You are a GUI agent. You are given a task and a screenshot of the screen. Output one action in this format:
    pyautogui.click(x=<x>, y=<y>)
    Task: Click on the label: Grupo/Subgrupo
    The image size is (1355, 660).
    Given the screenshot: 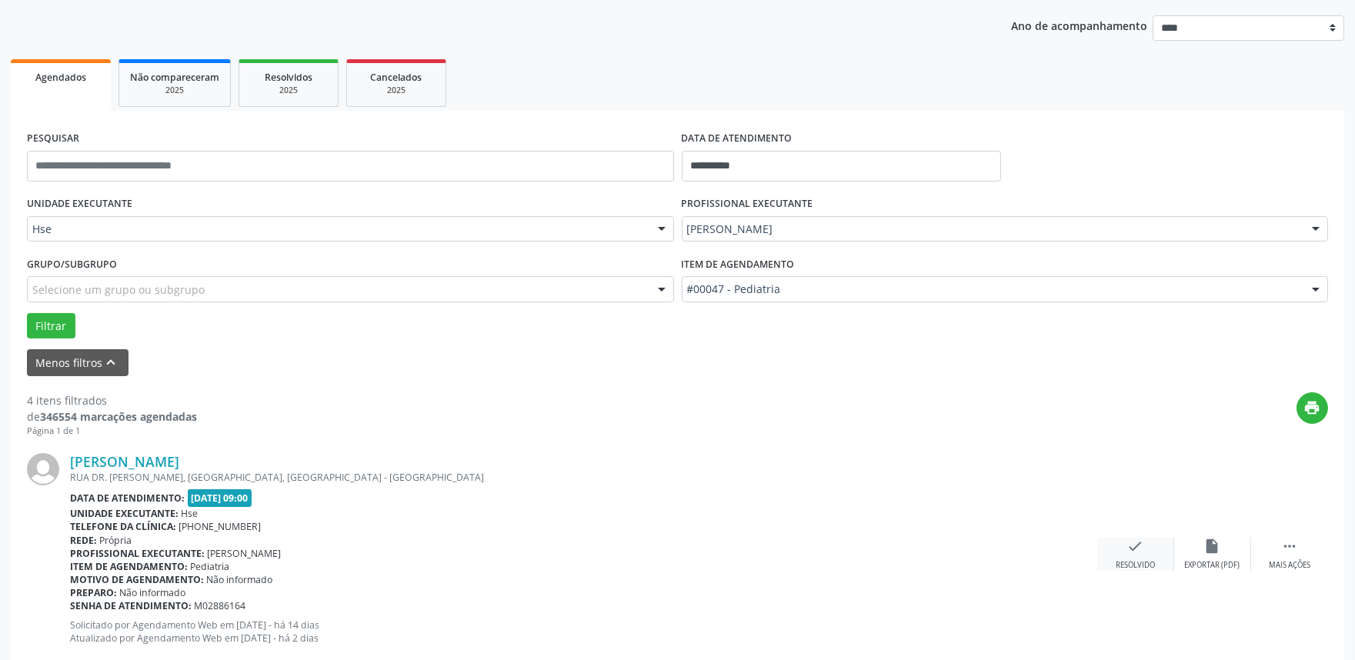 What is the action you would take?
    pyautogui.click(x=72, y=264)
    